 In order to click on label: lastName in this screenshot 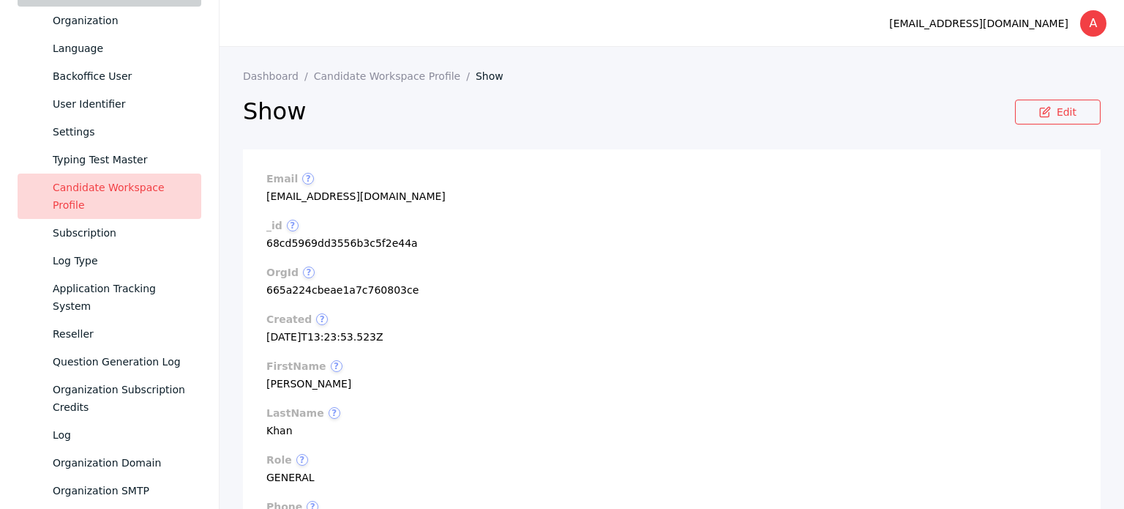, I will do `click(672, 413)`.